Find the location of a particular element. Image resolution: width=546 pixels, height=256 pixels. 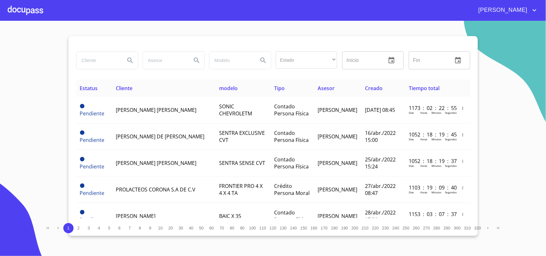

span: 25/abr./2022 15:24 is located at coordinates (381, 163).